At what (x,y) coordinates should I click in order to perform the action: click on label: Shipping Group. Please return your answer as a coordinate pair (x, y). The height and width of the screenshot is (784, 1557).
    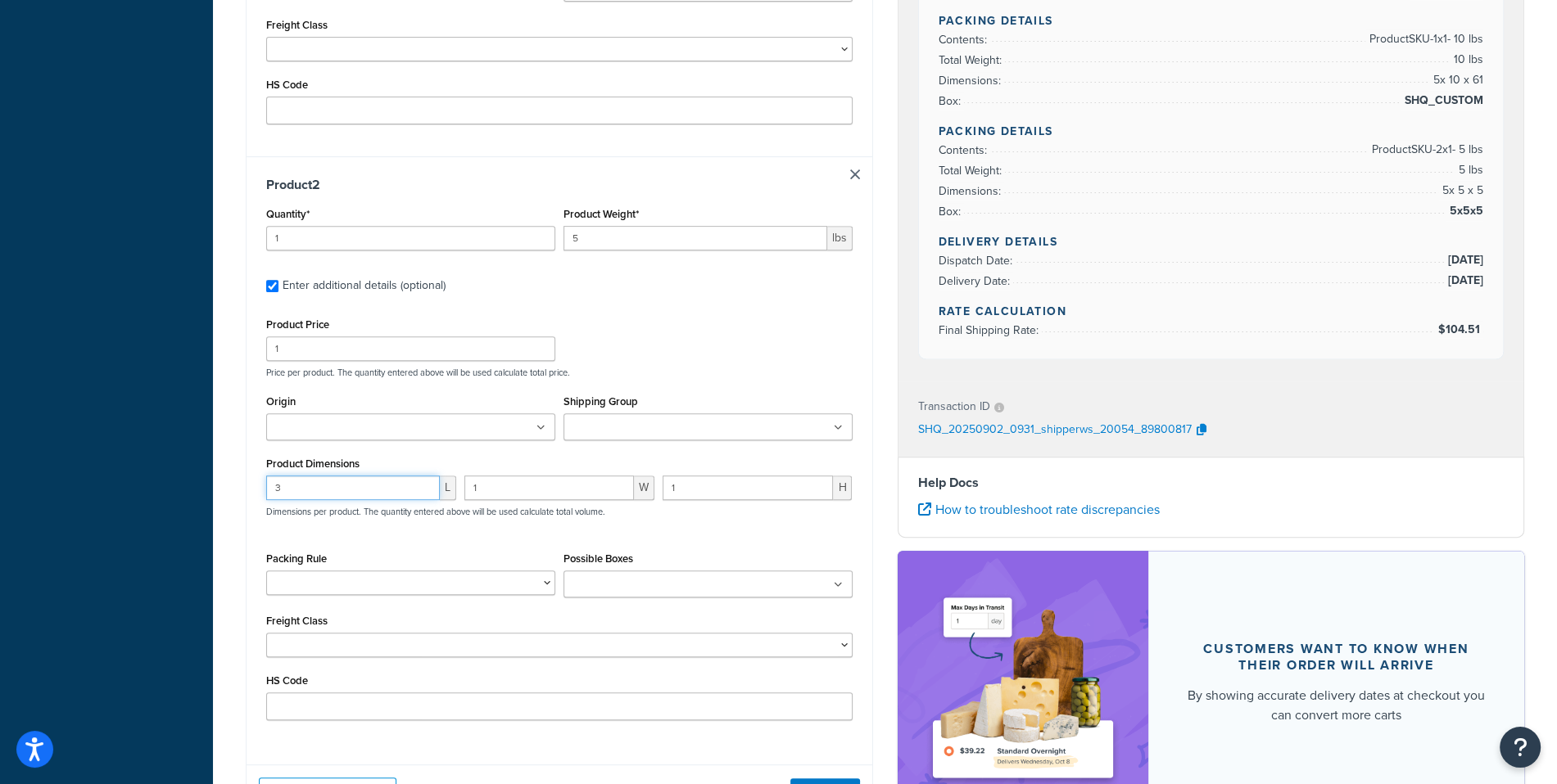
    Looking at the image, I should click on (601, 401).